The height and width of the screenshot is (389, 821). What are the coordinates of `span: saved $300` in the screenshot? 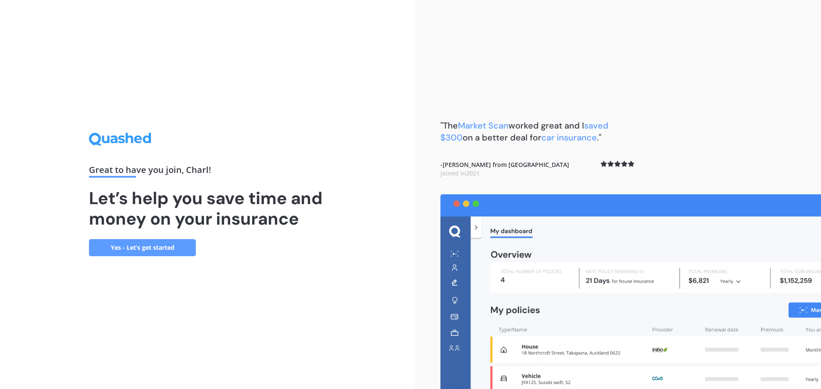 It's located at (524, 132).